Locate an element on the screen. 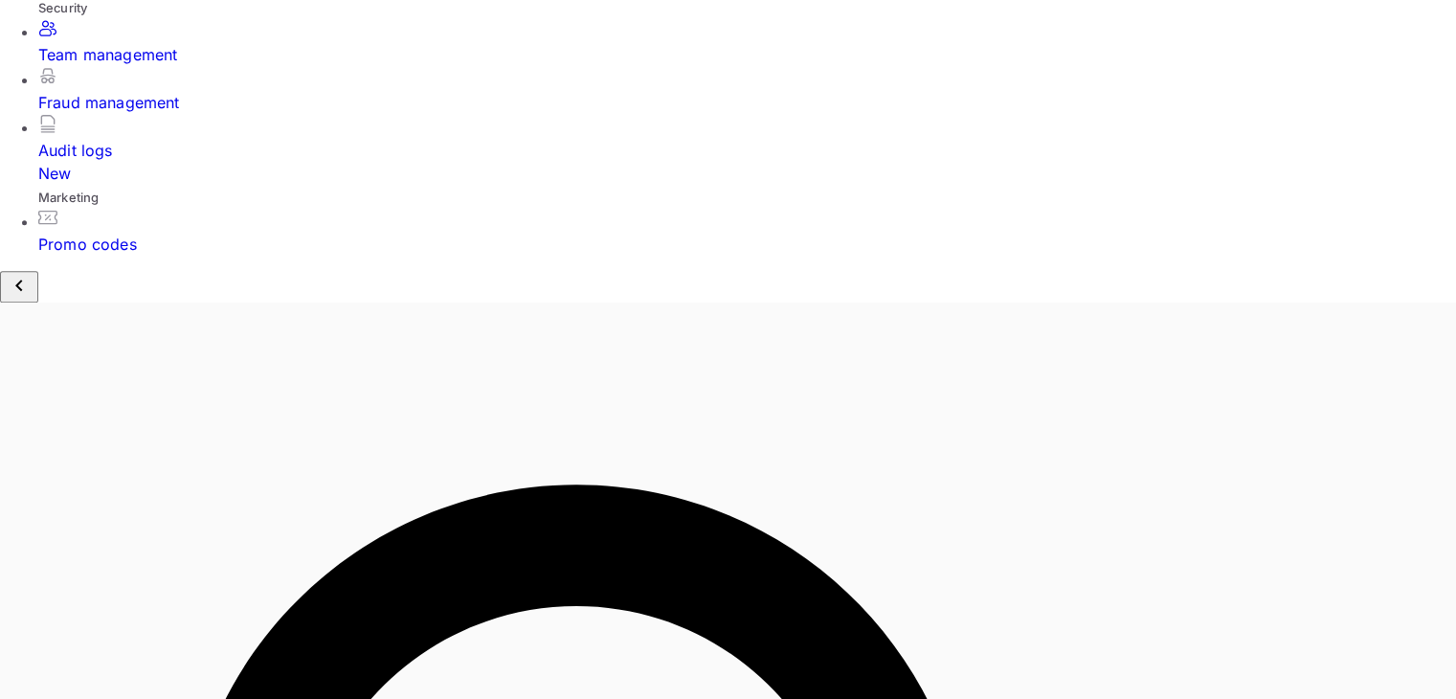 This screenshot has width=1456, height=699. a: Audit logsNew is located at coordinates (746, 149).